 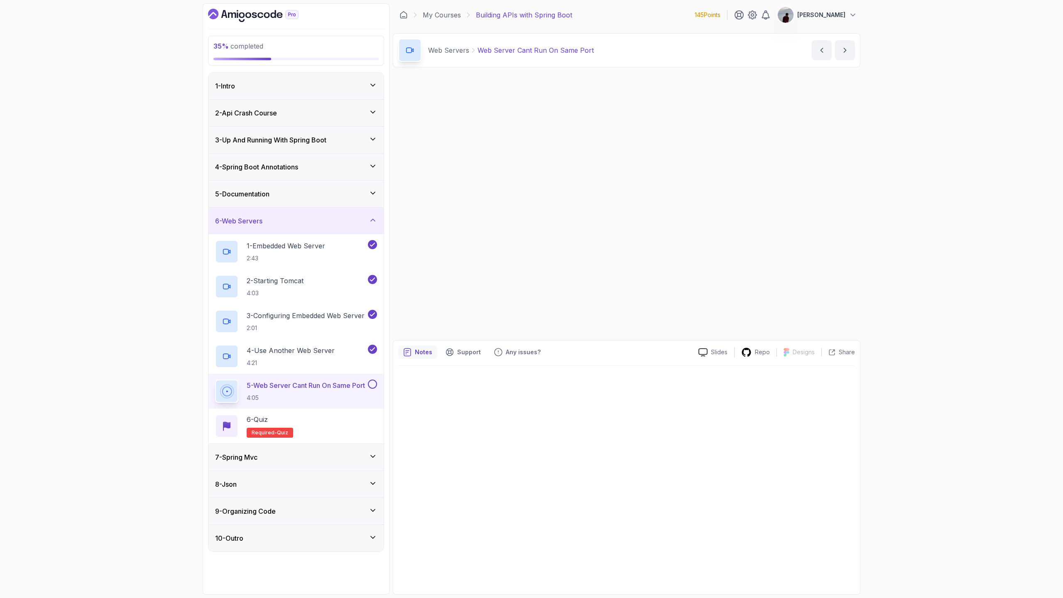 What do you see at coordinates (245, 511) in the screenshot?
I see `h3: 9 - Organizing Code` at bounding box center [245, 511].